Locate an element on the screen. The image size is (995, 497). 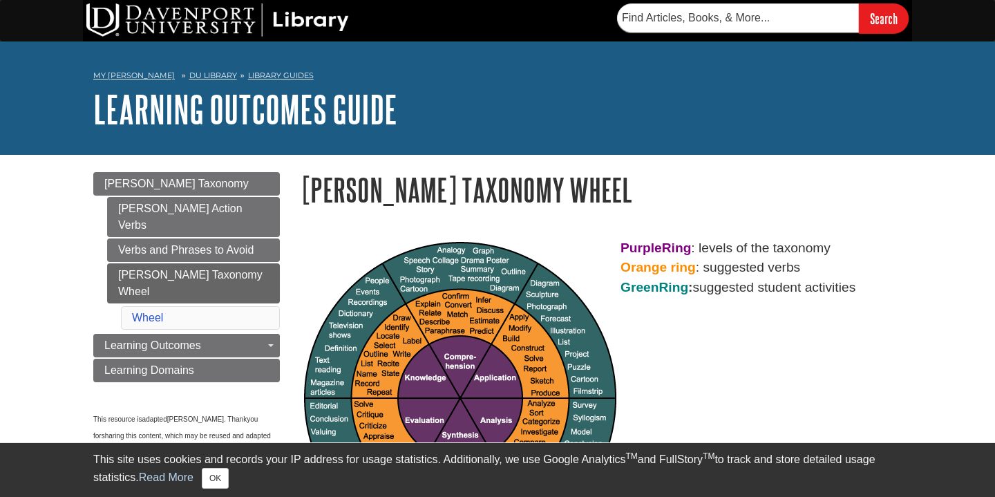
a: Verbs and Phrases to Avoid is located at coordinates (193, 250).